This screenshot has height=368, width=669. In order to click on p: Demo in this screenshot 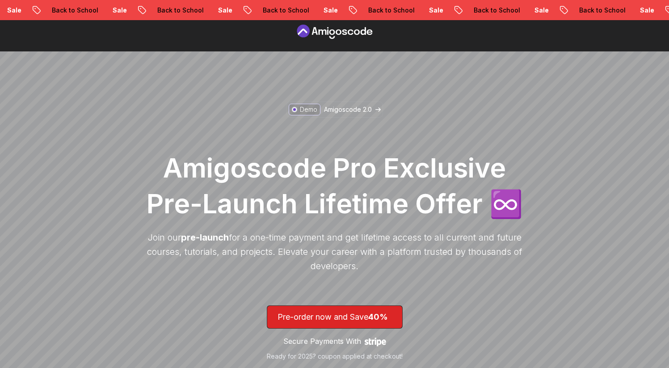, I will do `click(308, 110)`.